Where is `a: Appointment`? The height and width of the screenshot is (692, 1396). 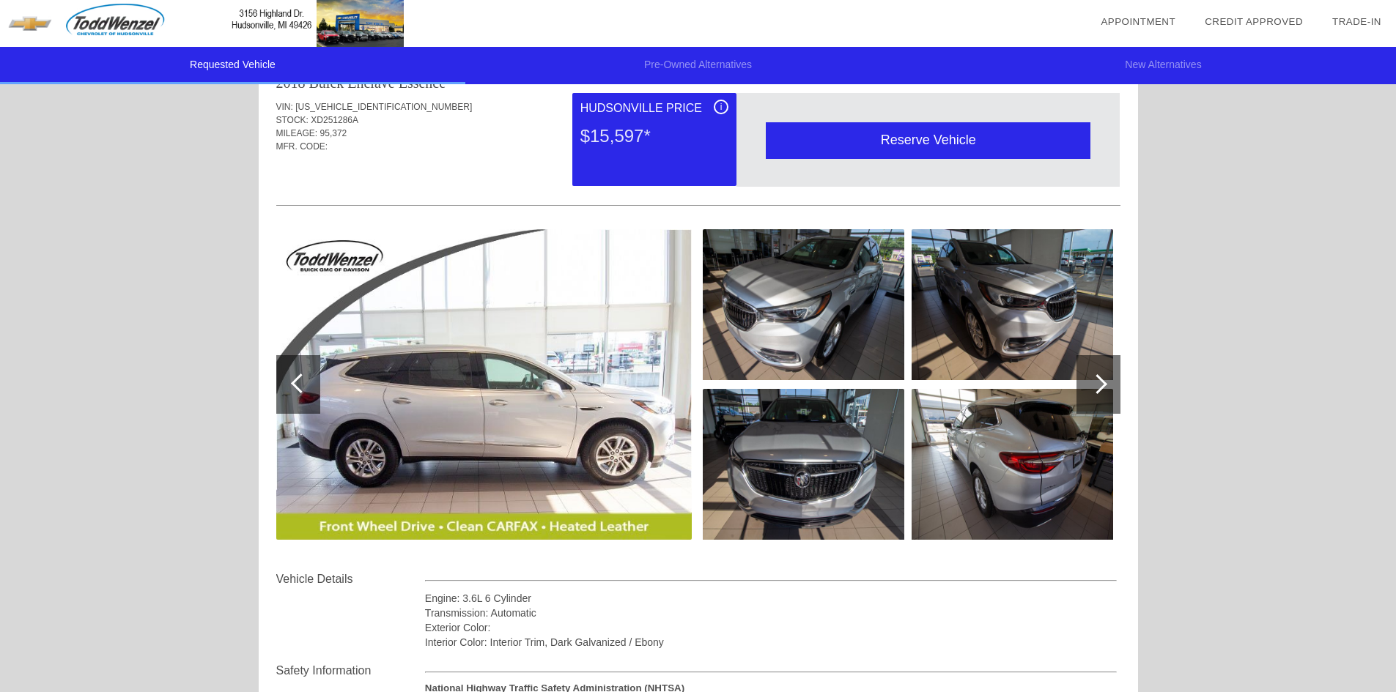
a: Appointment is located at coordinates (1138, 21).